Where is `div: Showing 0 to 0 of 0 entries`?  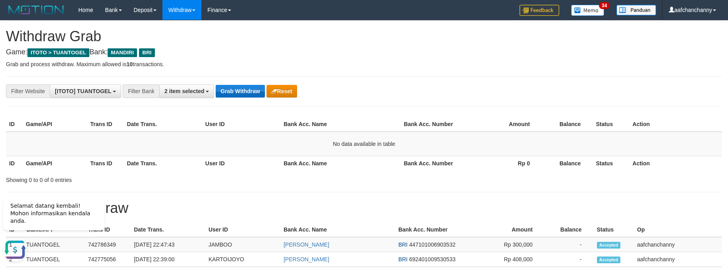 div: Showing 0 to 0 of 0 entries is located at coordinates (152, 179).